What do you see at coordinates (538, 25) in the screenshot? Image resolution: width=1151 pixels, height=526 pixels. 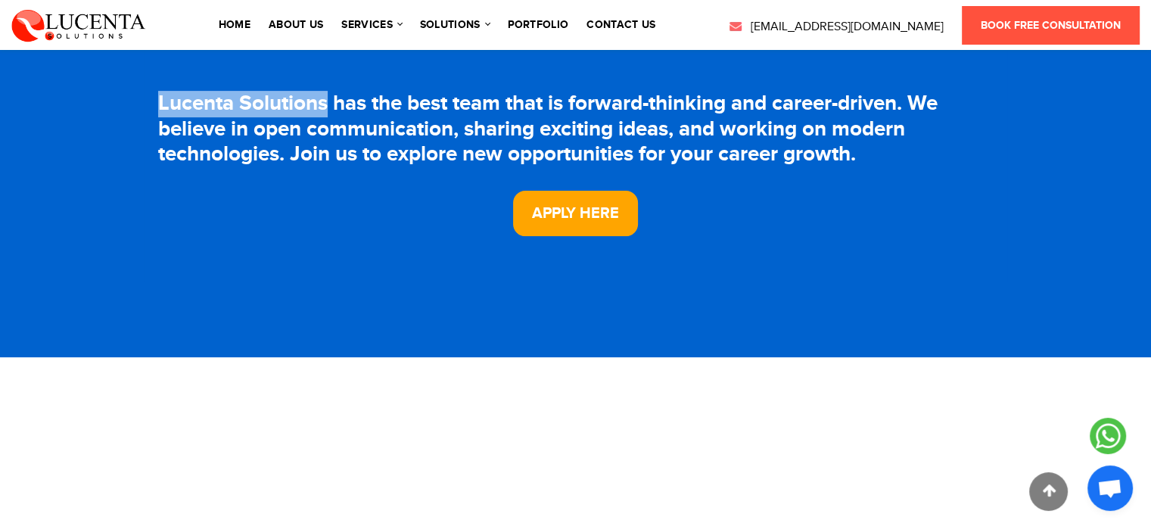 I see `a: portfolio` at bounding box center [538, 25].